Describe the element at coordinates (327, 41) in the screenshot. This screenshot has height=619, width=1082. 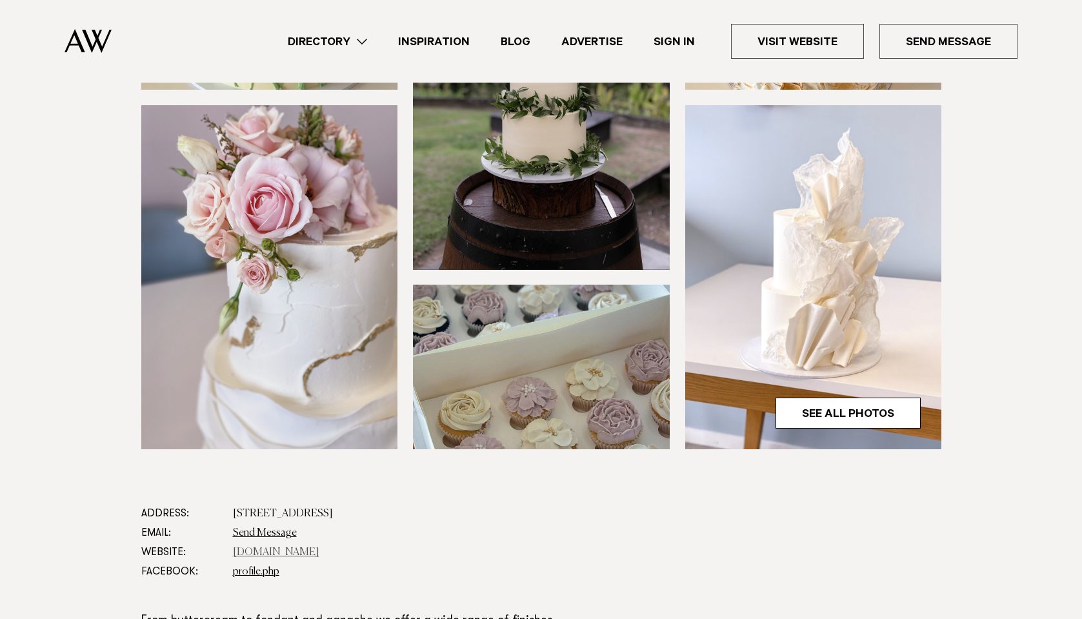
I see `a: Directory` at that location.